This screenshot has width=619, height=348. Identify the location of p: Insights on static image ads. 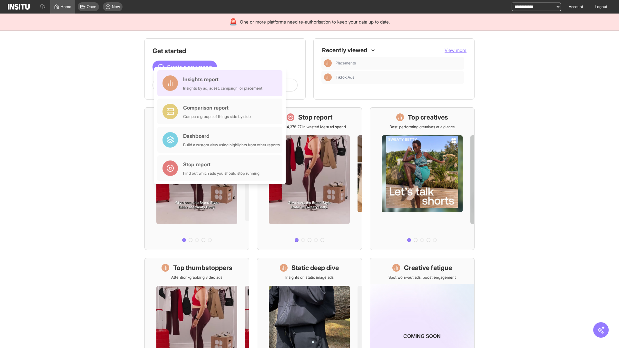
(309, 277).